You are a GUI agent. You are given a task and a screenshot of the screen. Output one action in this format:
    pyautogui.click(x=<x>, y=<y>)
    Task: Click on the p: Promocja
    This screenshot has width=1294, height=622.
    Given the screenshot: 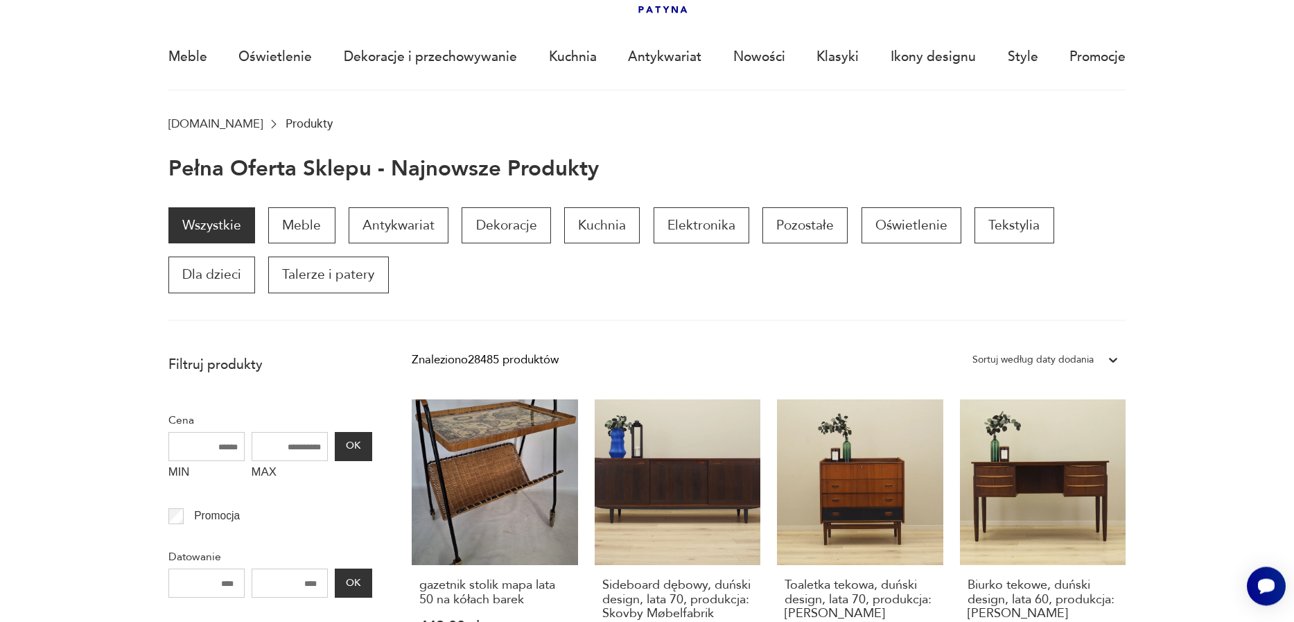 What is the action you would take?
    pyautogui.click(x=217, y=516)
    